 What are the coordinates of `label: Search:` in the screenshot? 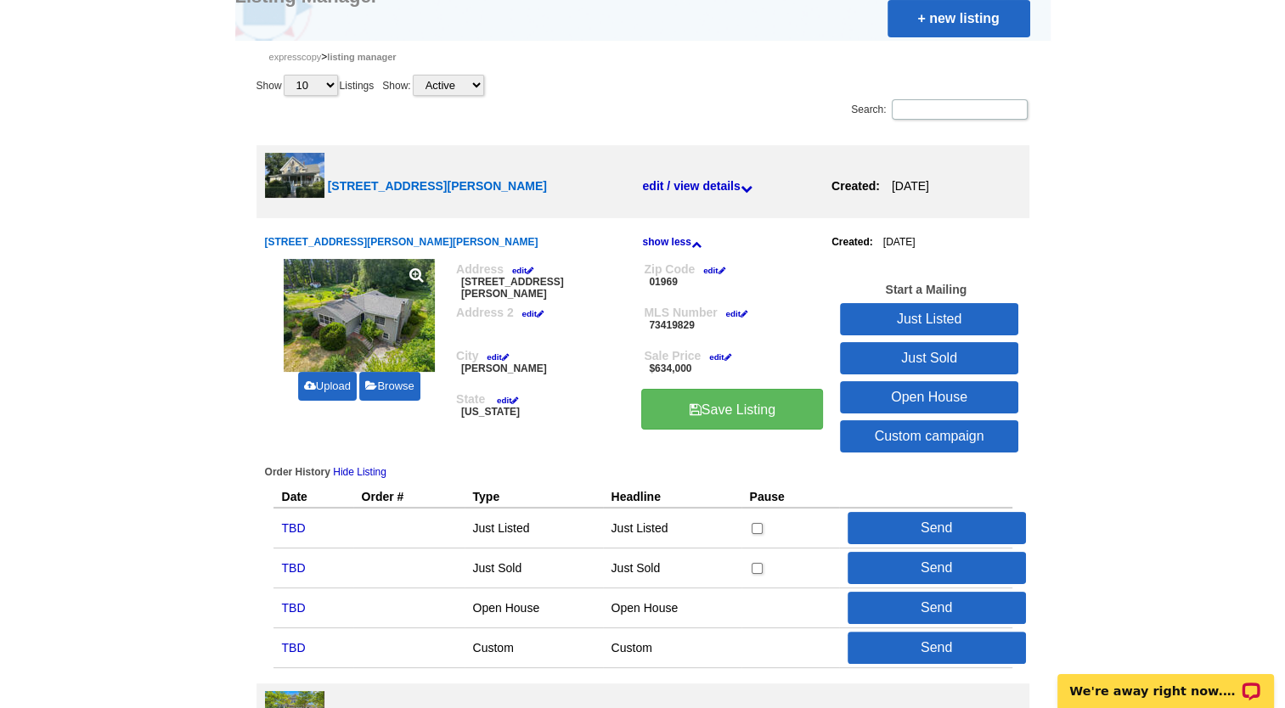 It's located at (939, 110).